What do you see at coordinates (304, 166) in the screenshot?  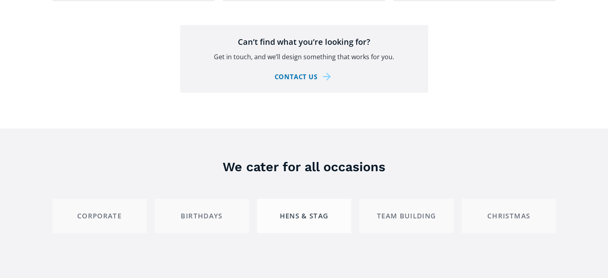 I see `h3: We cater for all occasions` at bounding box center [304, 166].